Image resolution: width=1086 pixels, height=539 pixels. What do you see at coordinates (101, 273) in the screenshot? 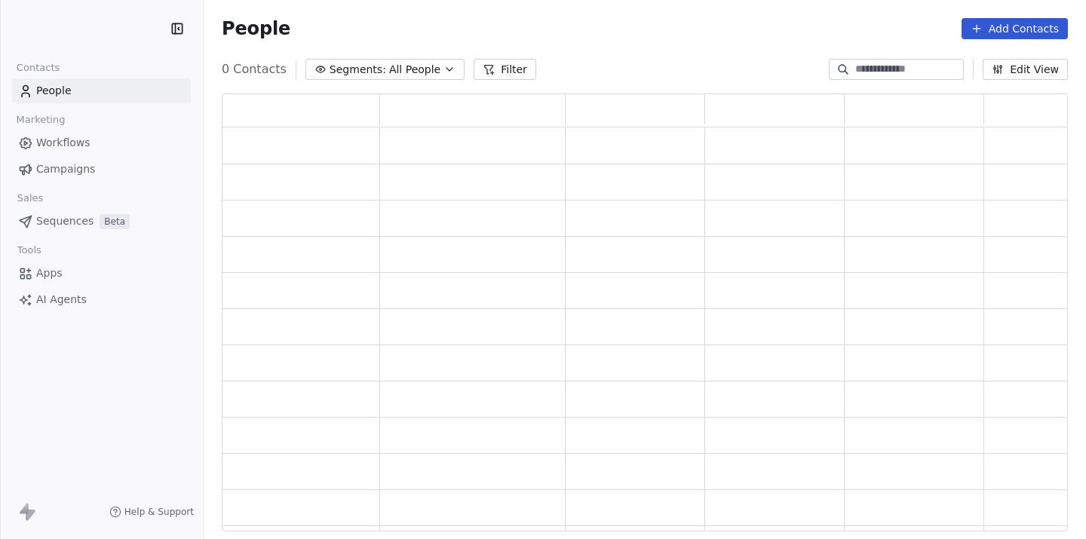
I see `a: Apps` at bounding box center [101, 273].